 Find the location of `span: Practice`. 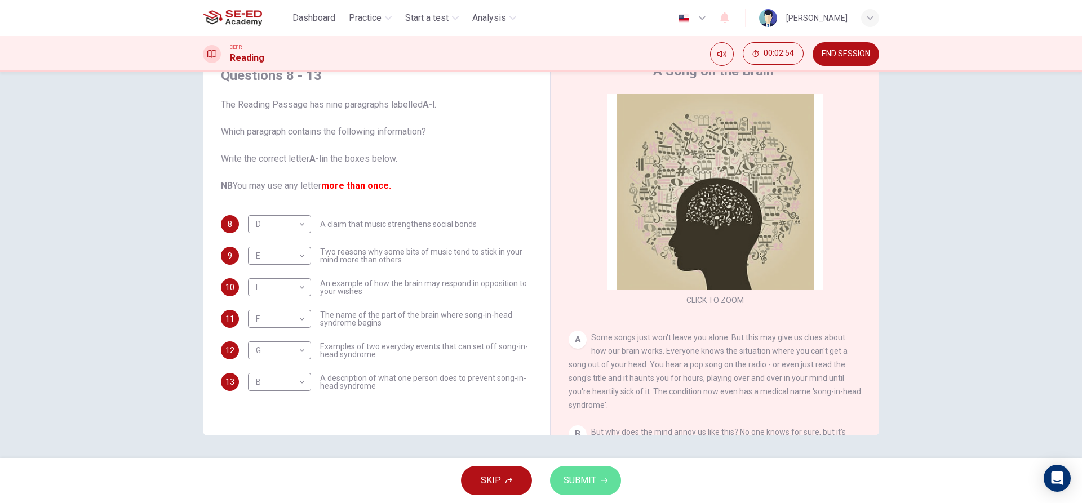

span: Practice is located at coordinates (365, 18).